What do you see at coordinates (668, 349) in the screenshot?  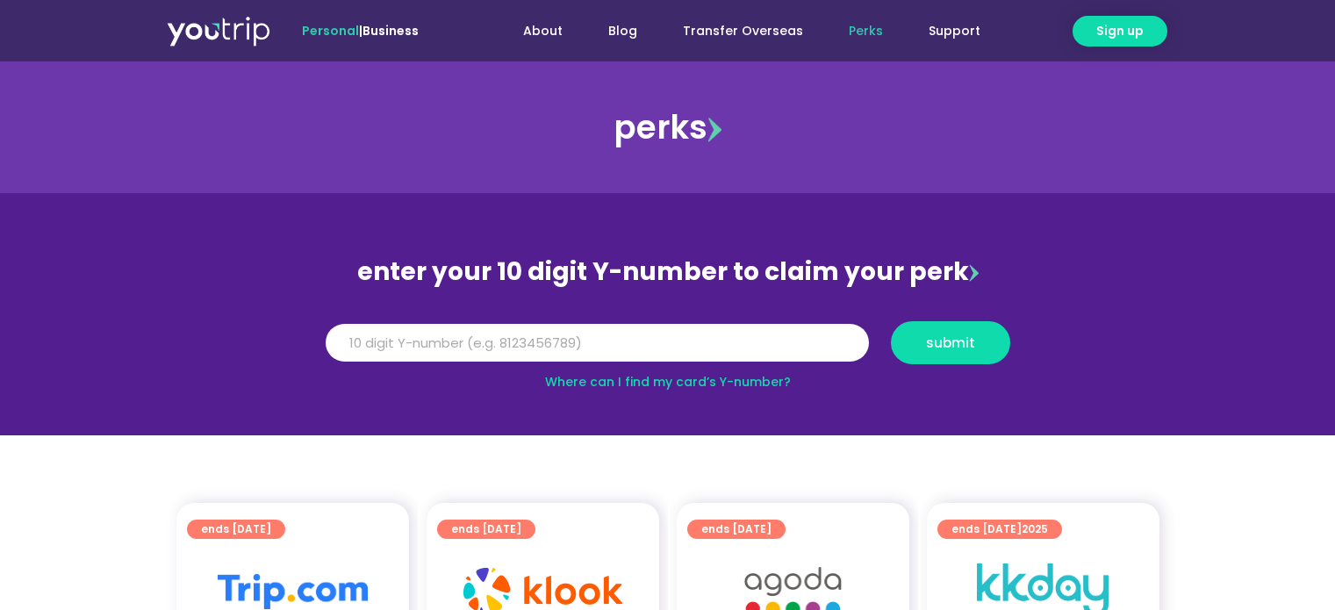 I see `form: Y Number` at bounding box center [668, 349].